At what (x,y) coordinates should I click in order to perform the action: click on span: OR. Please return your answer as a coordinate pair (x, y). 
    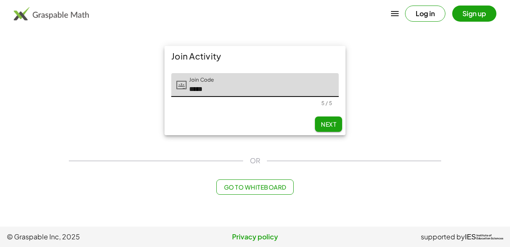
    Looking at the image, I should click on (255, 161).